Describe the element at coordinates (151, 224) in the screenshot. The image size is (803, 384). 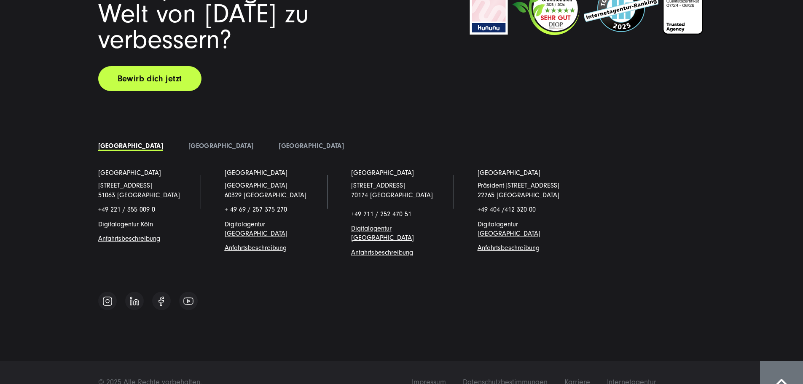
I see `span: n` at that location.